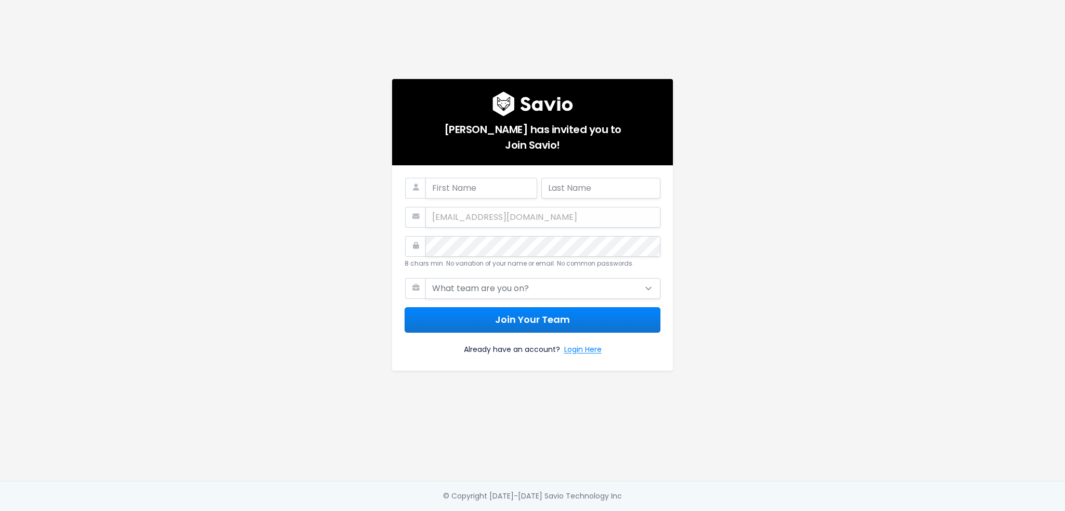 This screenshot has height=511, width=1065. What do you see at coordinates (583, 350) in the screenshot?
I see `a: Login Here` at bounding box center [583, 350].